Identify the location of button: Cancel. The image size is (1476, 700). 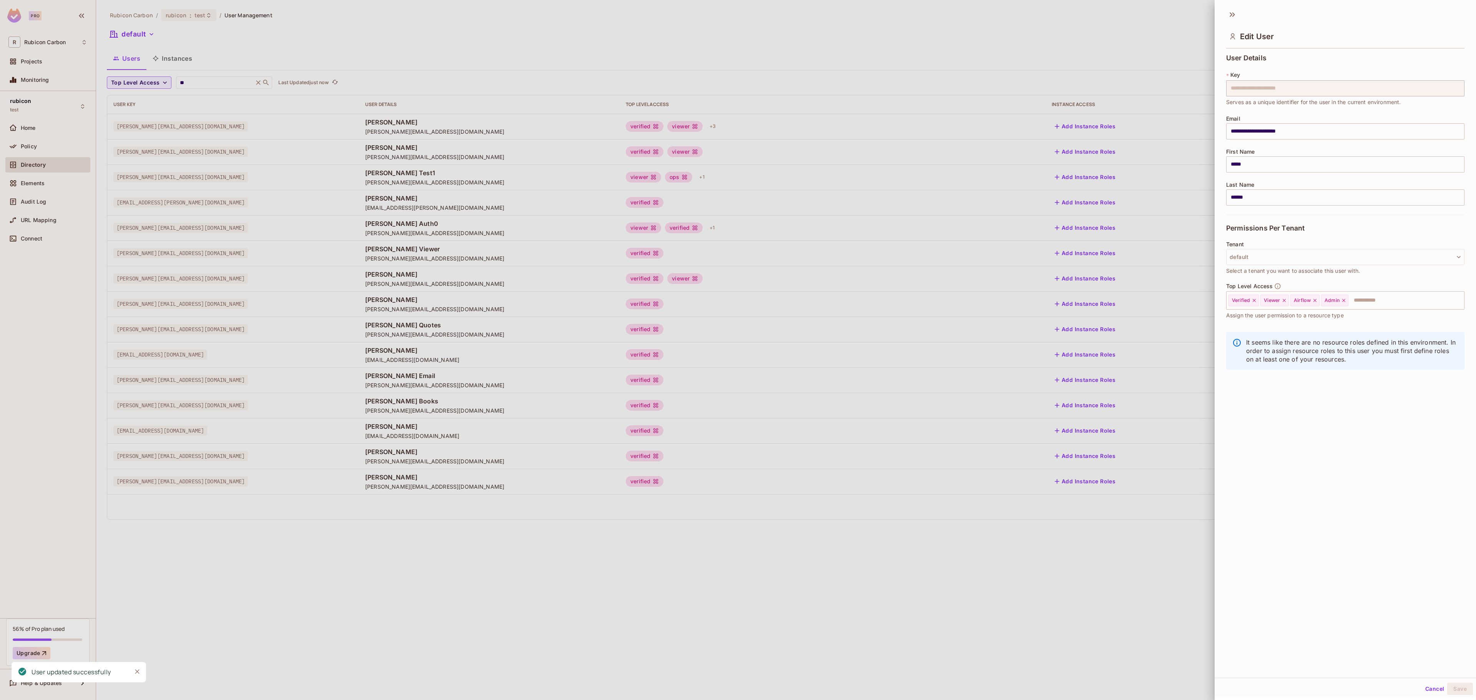
(1434, 689).